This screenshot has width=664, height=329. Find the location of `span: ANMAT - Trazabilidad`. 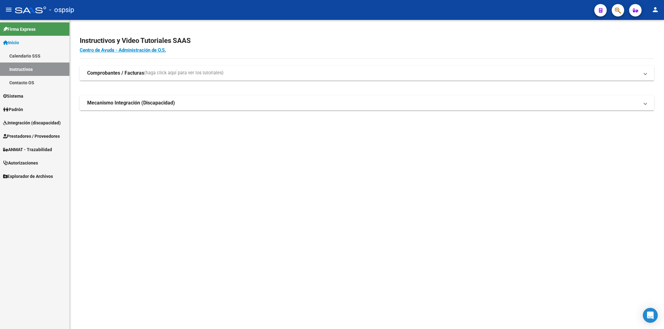

span: ANMAT - Trazabilidad is located at coordinates (27, 150).